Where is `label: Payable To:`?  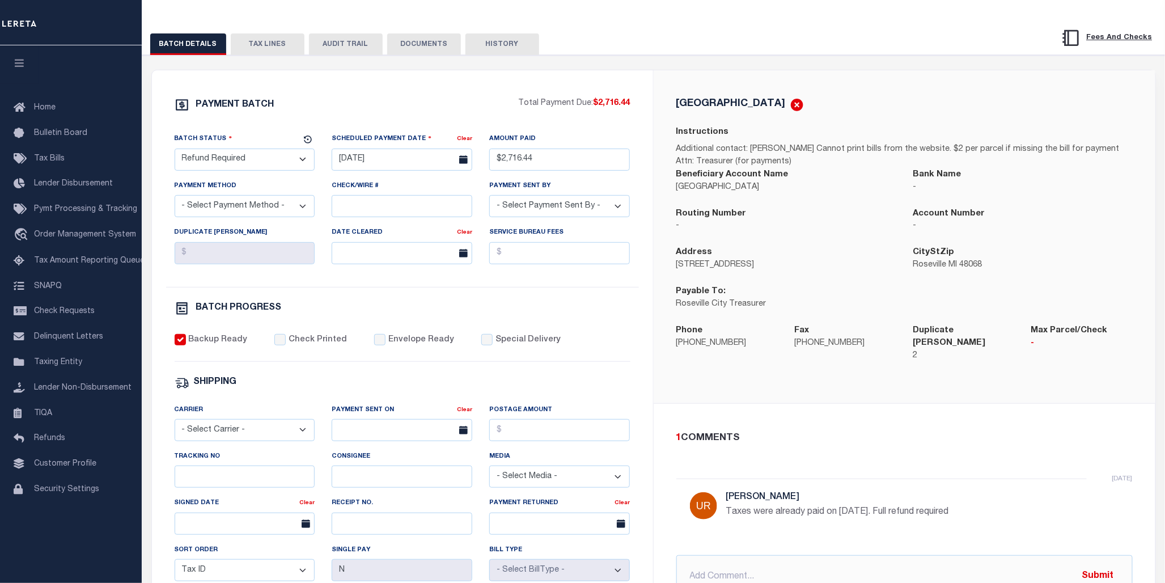 label: Payable To: is located at coordinates (701, 291).